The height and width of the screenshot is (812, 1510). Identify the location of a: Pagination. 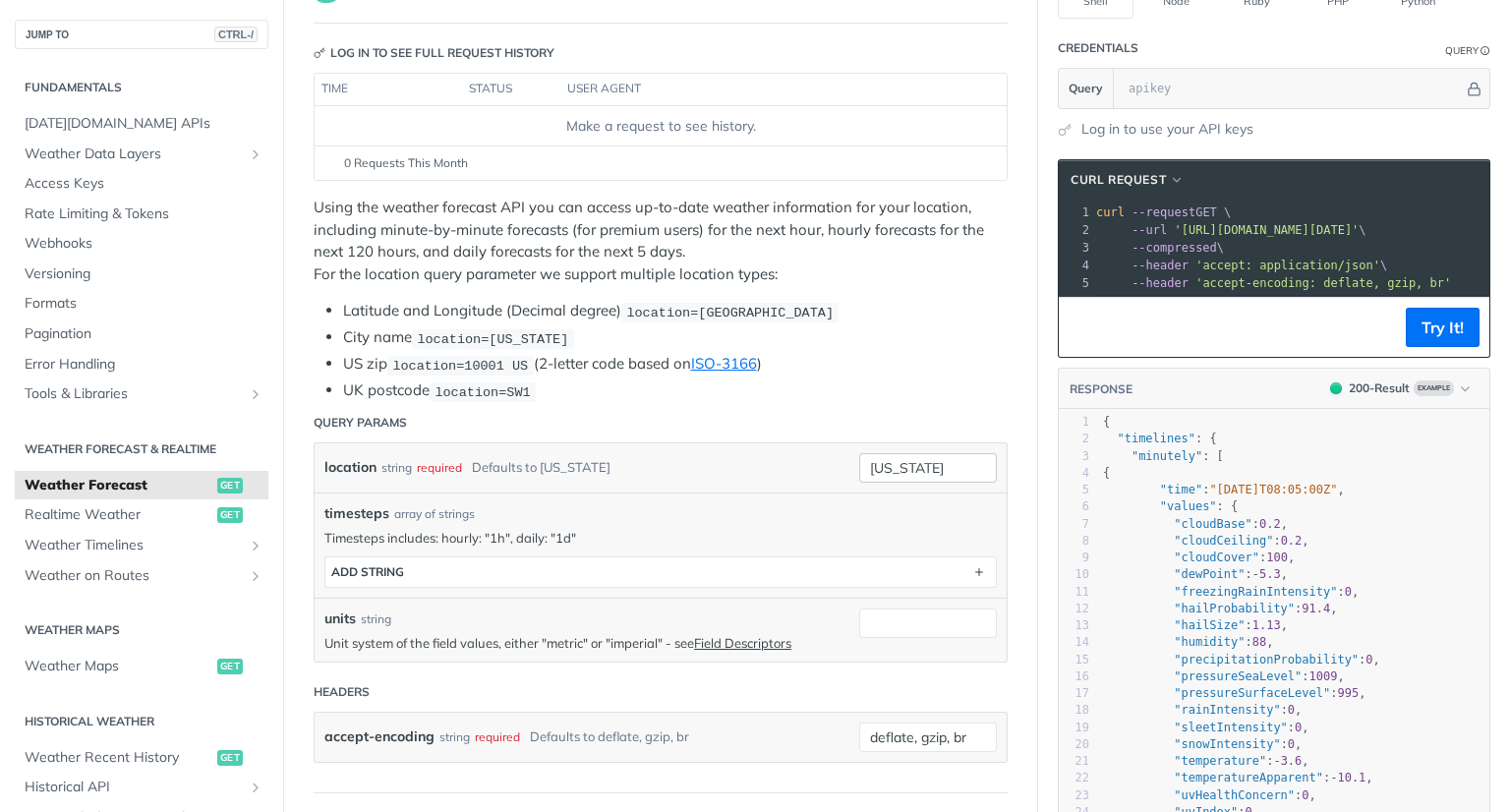
(142, 334).